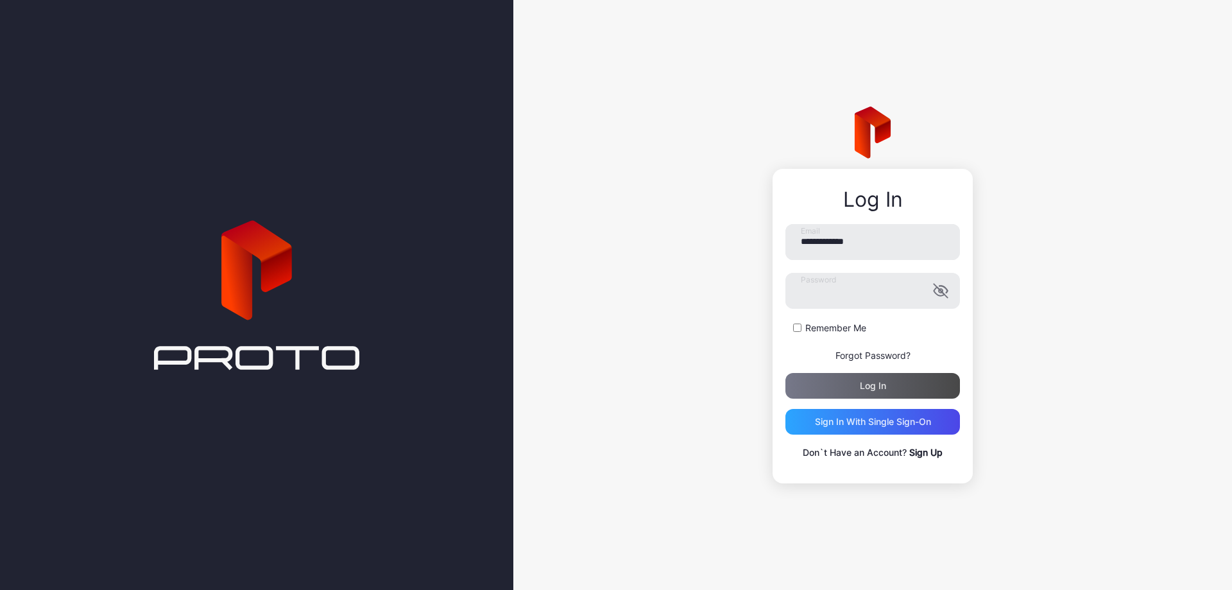 This screenshot has height=590, width=1232. I want to click on button: Log in, so click(872, 386).